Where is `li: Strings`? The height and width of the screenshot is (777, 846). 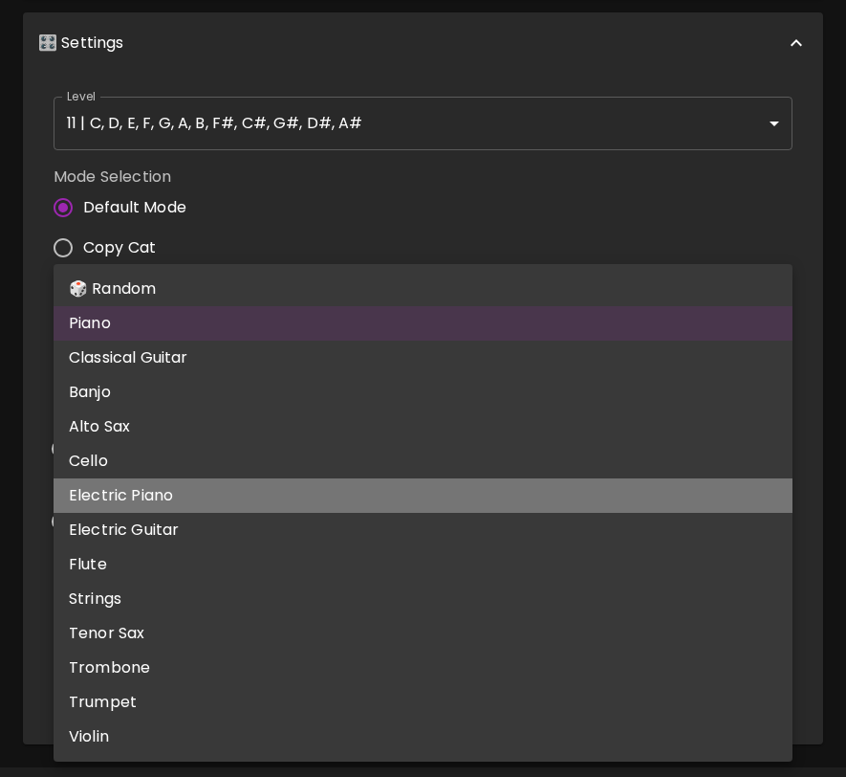
li: Strings is located at coordinates (423, 599).